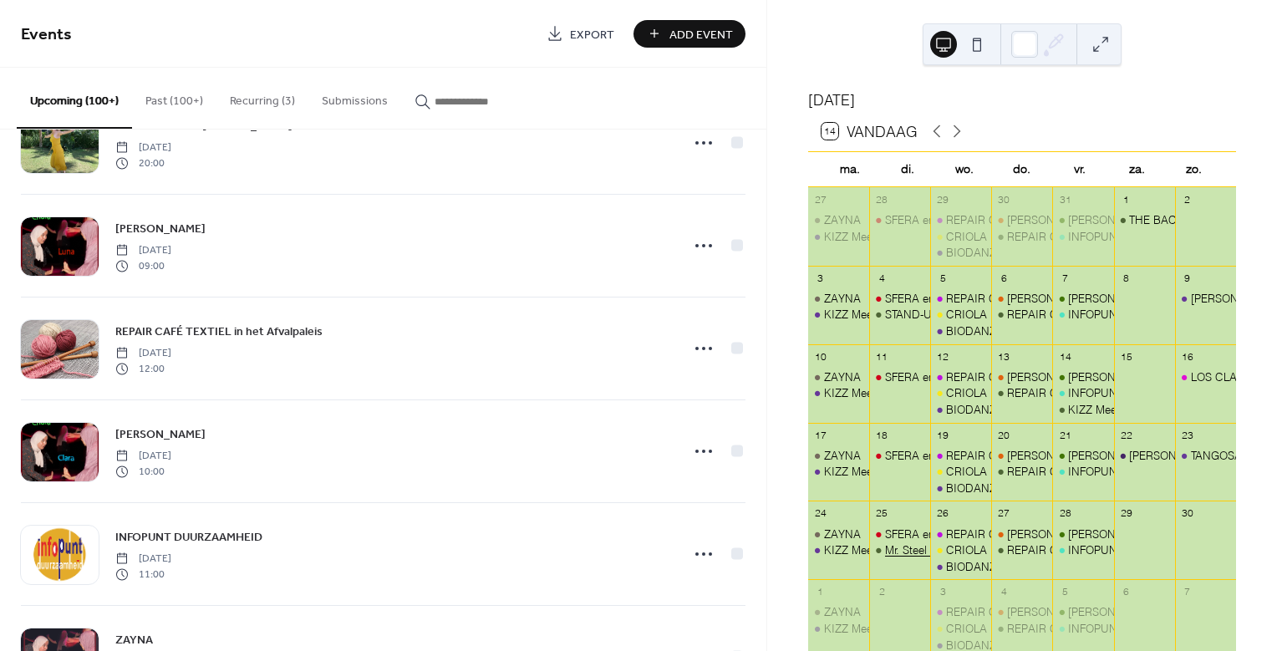 The height and width of the screenshot is (651, 1277). I want to click on div: 24, so click(820, 513).